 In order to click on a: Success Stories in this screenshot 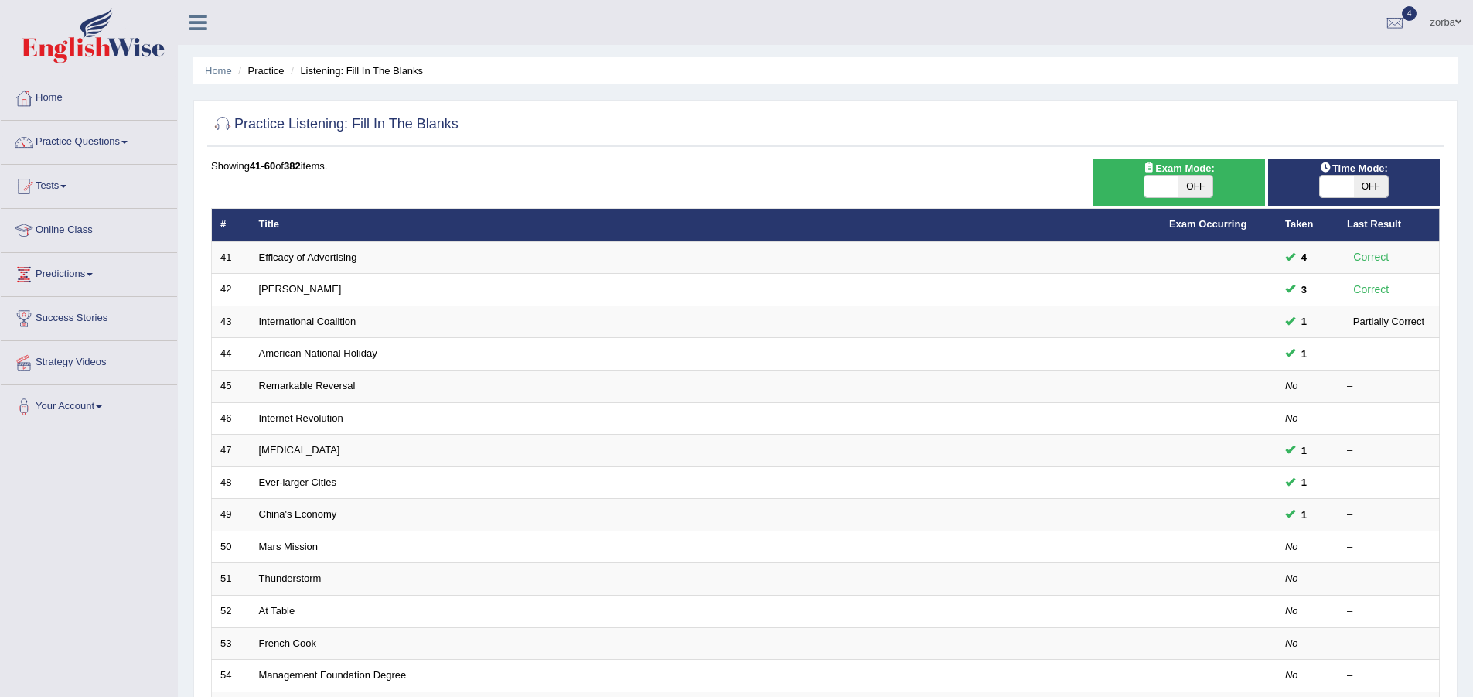, I will do `click(89, 316)`.